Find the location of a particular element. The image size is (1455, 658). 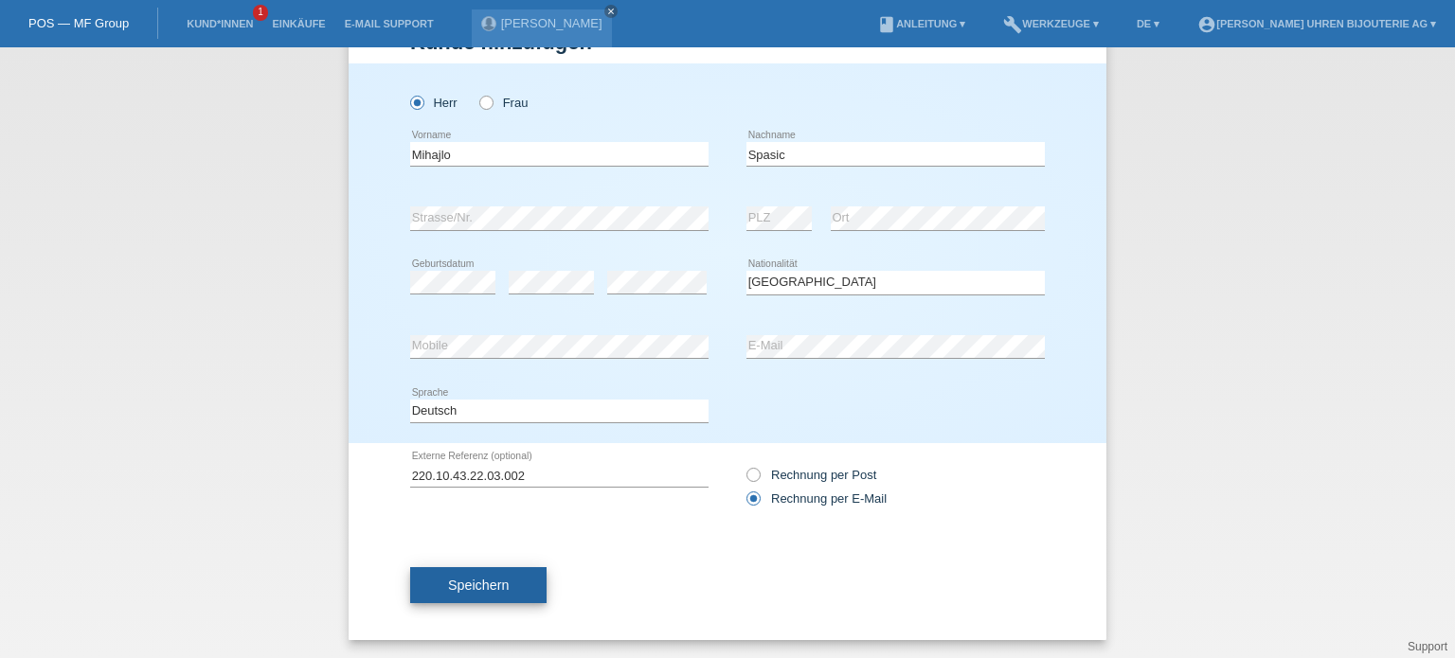

a: bookAnleitung ▾ is located at coordinates (920, 24).